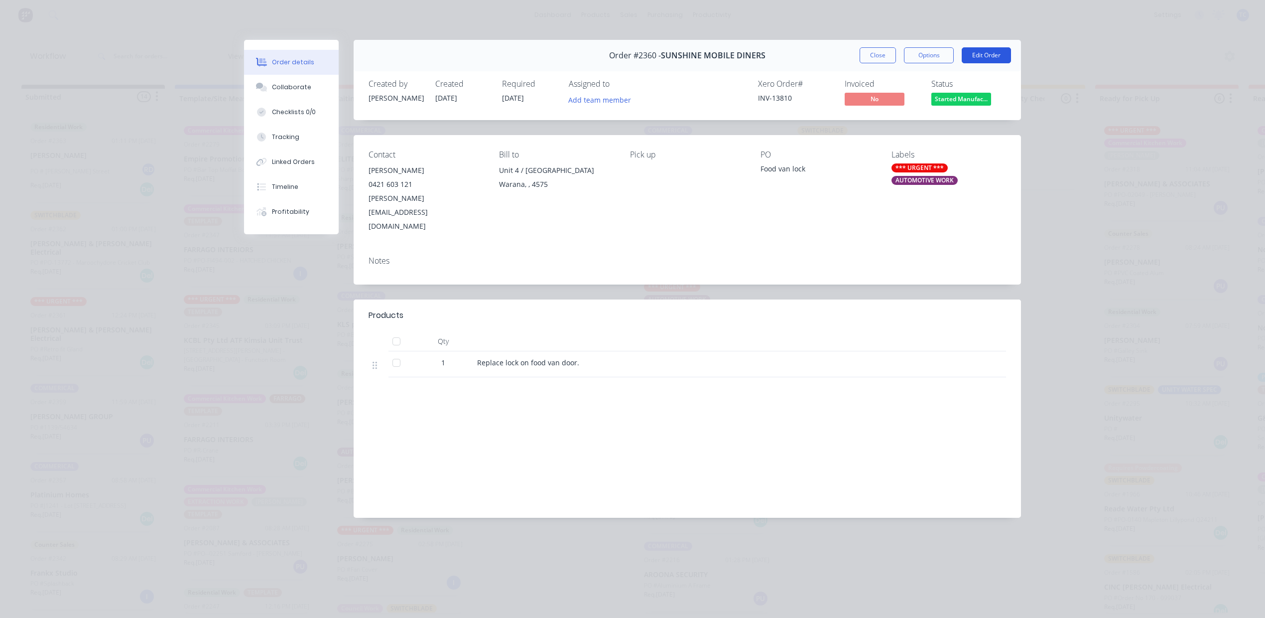 The height and width of the screenshot is (618, 1265). Describe the element at coordinates (290, 212) in the screenshot. I see `div: Profitability` at that location.